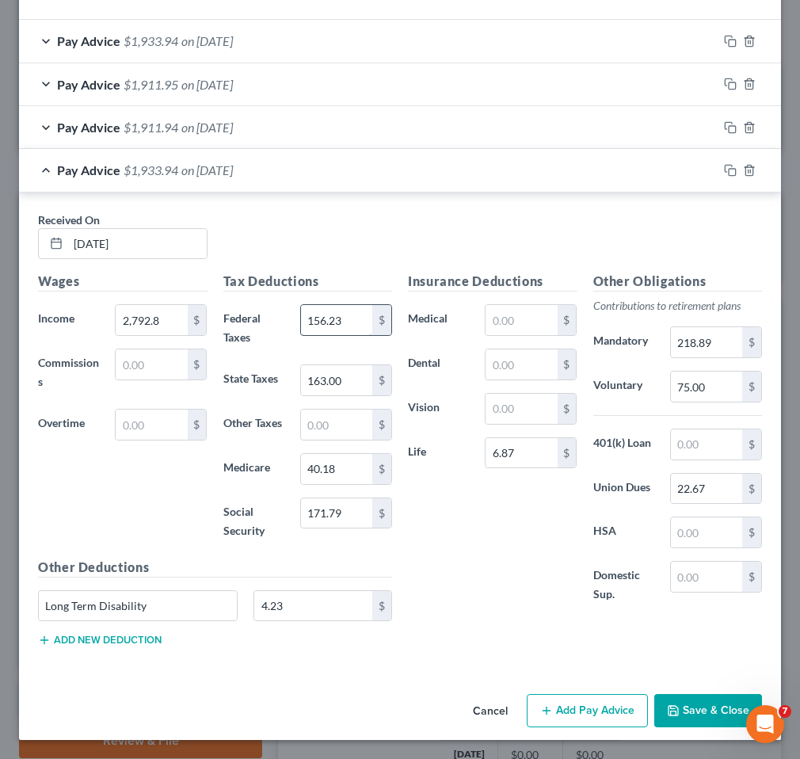 The image size is (800, 759). What do you see at coordinates (438, 320) in the screenshot?
I see `label: Medical` at bounding box center [438, 320].